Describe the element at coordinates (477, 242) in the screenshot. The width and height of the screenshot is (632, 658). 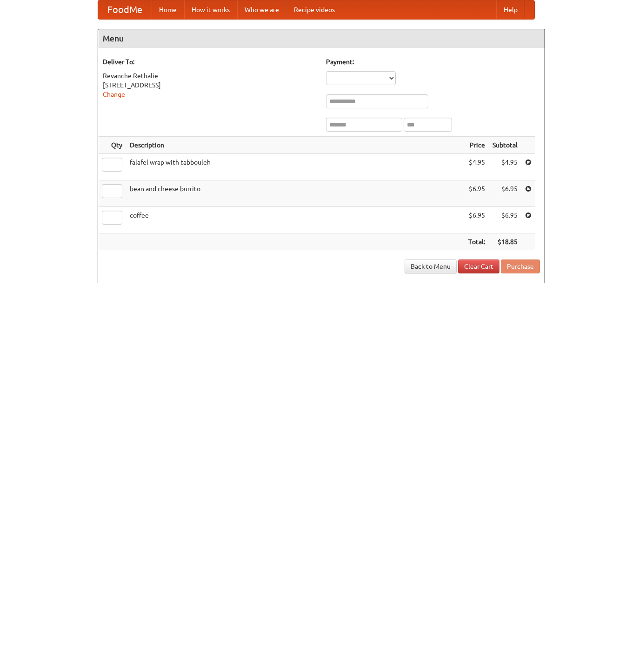
I see `th: Total:` at that location.